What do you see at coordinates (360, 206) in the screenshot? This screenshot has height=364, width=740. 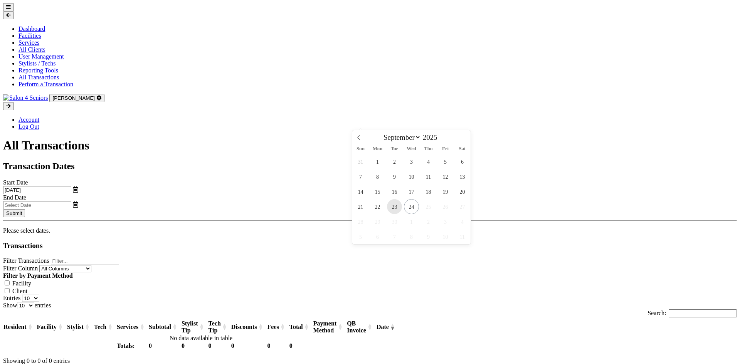 I see `span: September 21, 2025` at bounding box center [360, 206].